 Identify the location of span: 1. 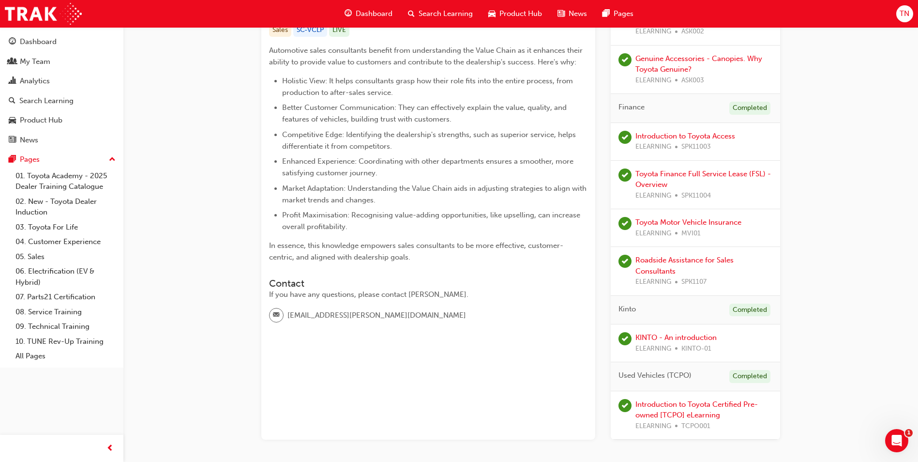
(909, 433).